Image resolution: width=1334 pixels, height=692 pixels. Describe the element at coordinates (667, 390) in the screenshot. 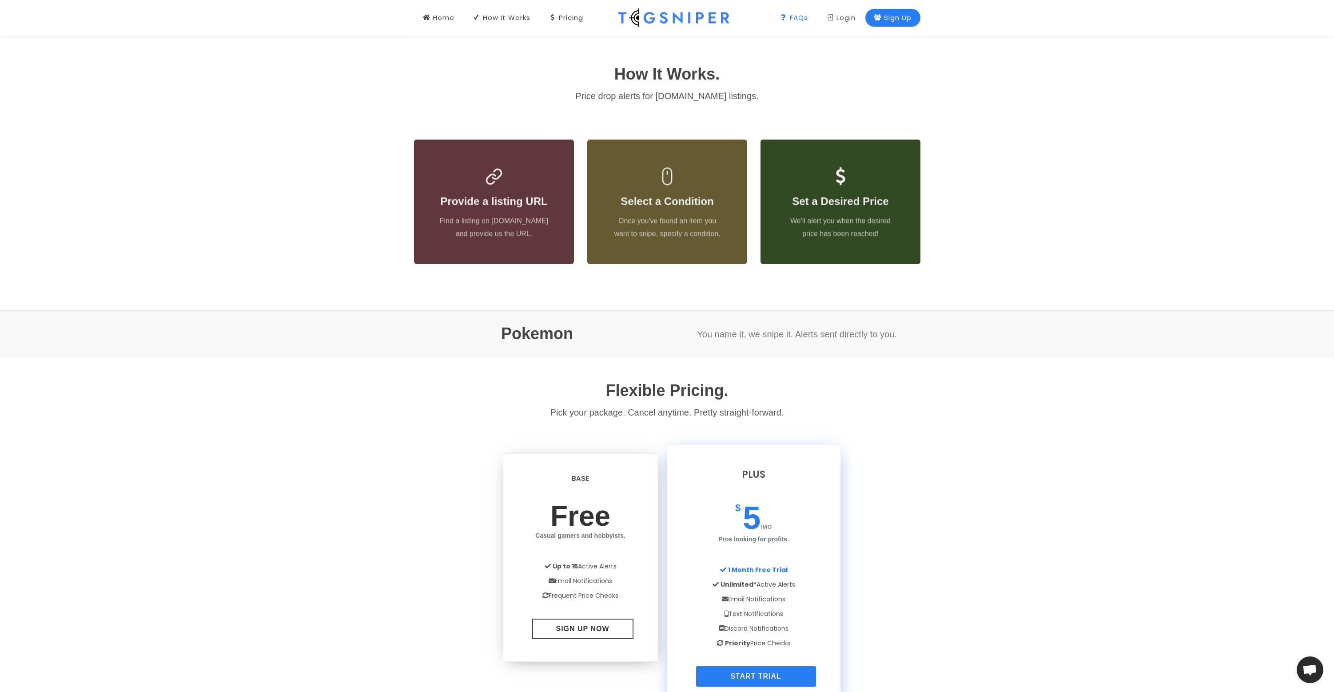

I see `h1: Flexible Pricing.` at that location.